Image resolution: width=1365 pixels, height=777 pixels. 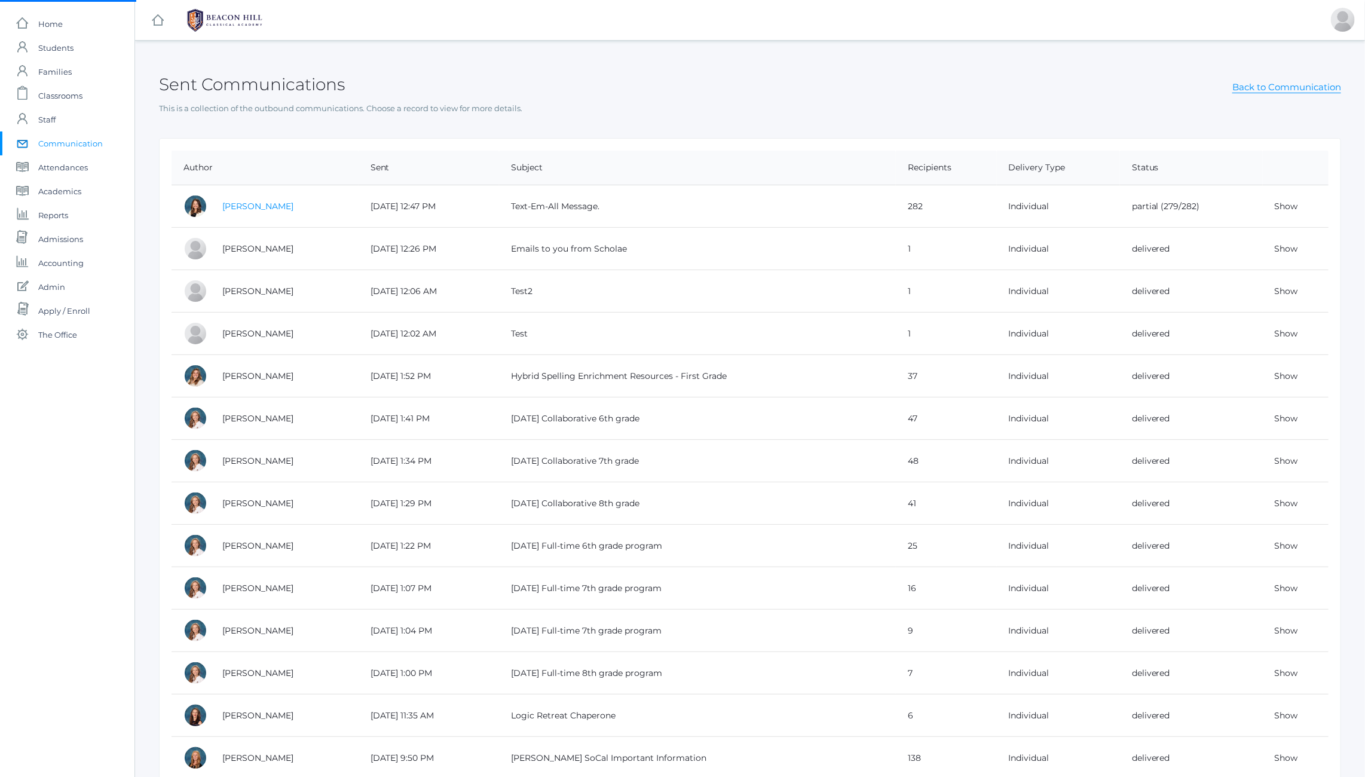 What do you see at coordinates (56, 48) in the screenshot?
I see `span: Students` at bounding box center [56, 48].